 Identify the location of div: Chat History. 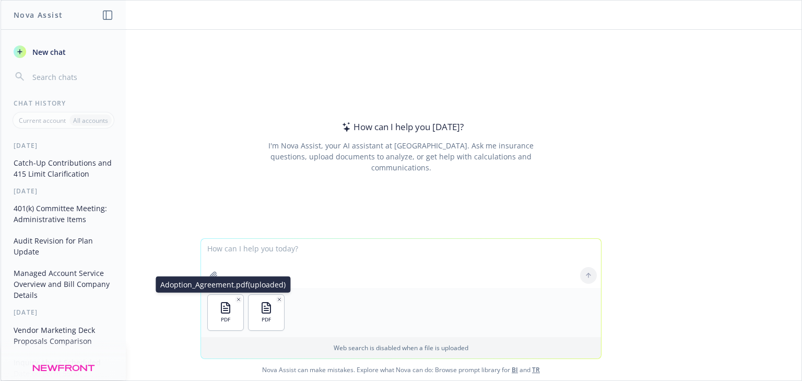
(63, 103).